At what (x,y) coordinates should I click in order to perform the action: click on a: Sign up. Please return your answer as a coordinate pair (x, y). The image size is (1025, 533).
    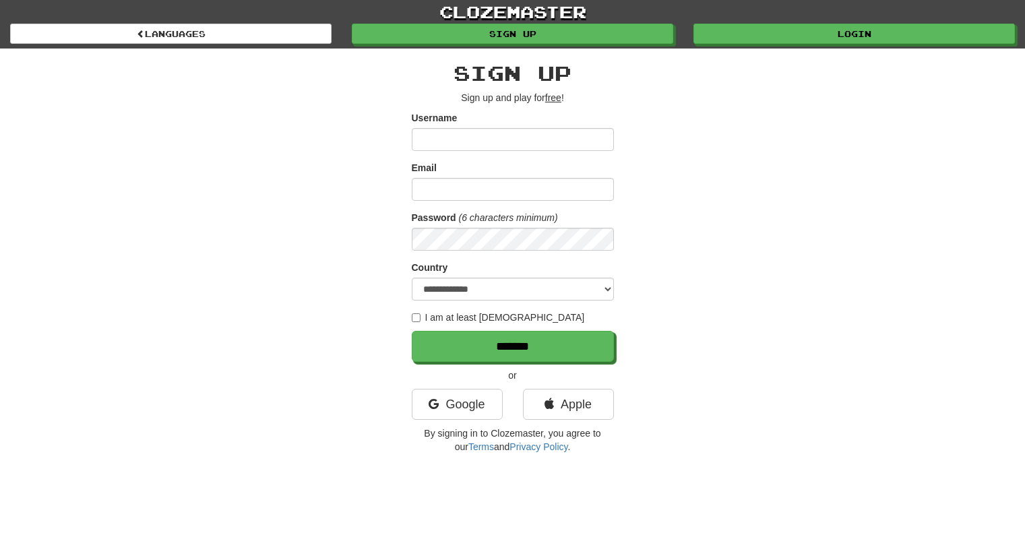
    Looking at the image, I should click on (512, 34).